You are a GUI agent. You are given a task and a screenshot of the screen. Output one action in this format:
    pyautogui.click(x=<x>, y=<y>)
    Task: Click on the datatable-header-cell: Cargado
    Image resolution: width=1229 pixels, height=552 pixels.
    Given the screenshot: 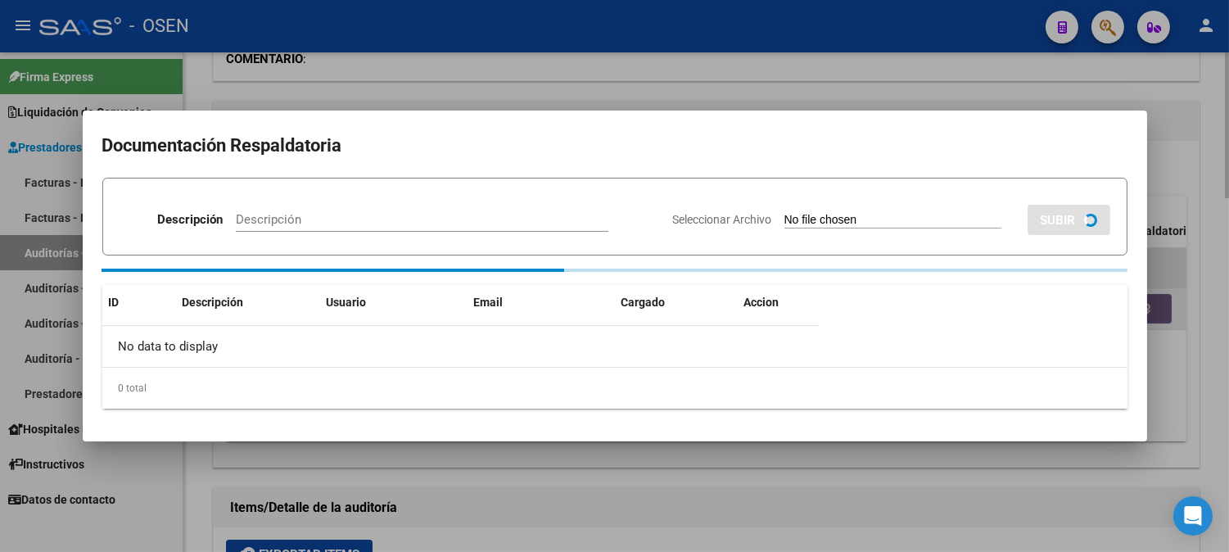 What is the action you would take?
    pyautogui.click(x=676, y=302)
    